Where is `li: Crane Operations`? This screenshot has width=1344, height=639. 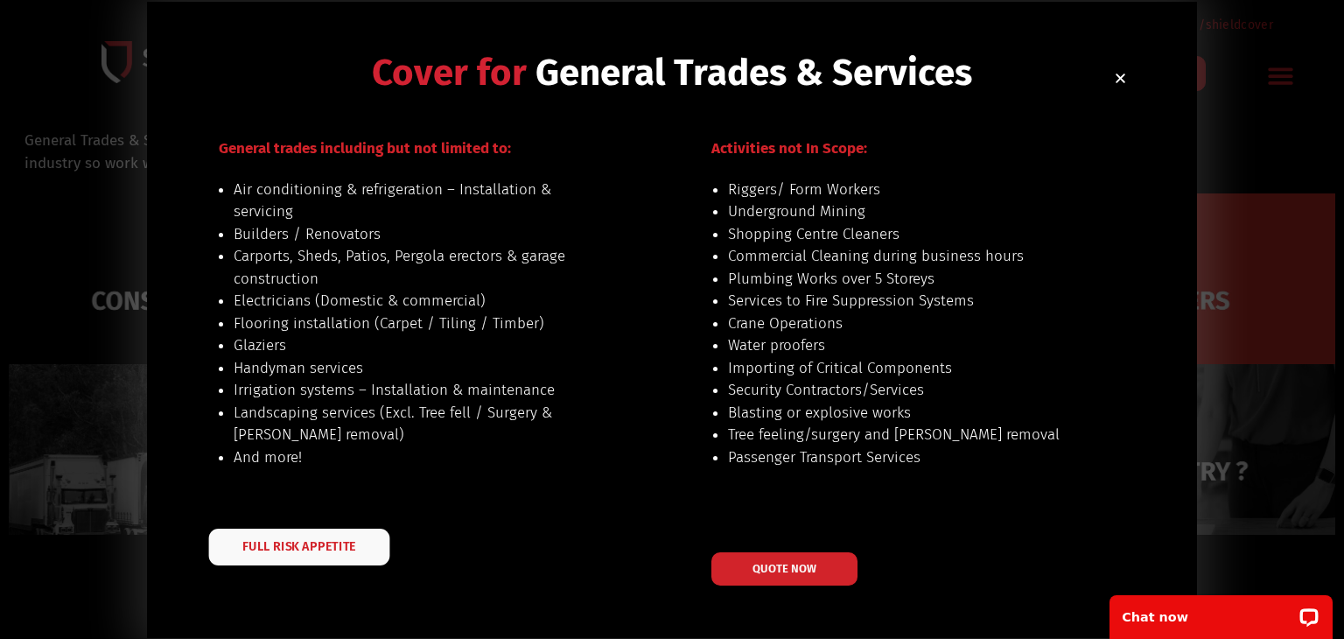 li: Crane Operations is located at coordinates (910, 324).